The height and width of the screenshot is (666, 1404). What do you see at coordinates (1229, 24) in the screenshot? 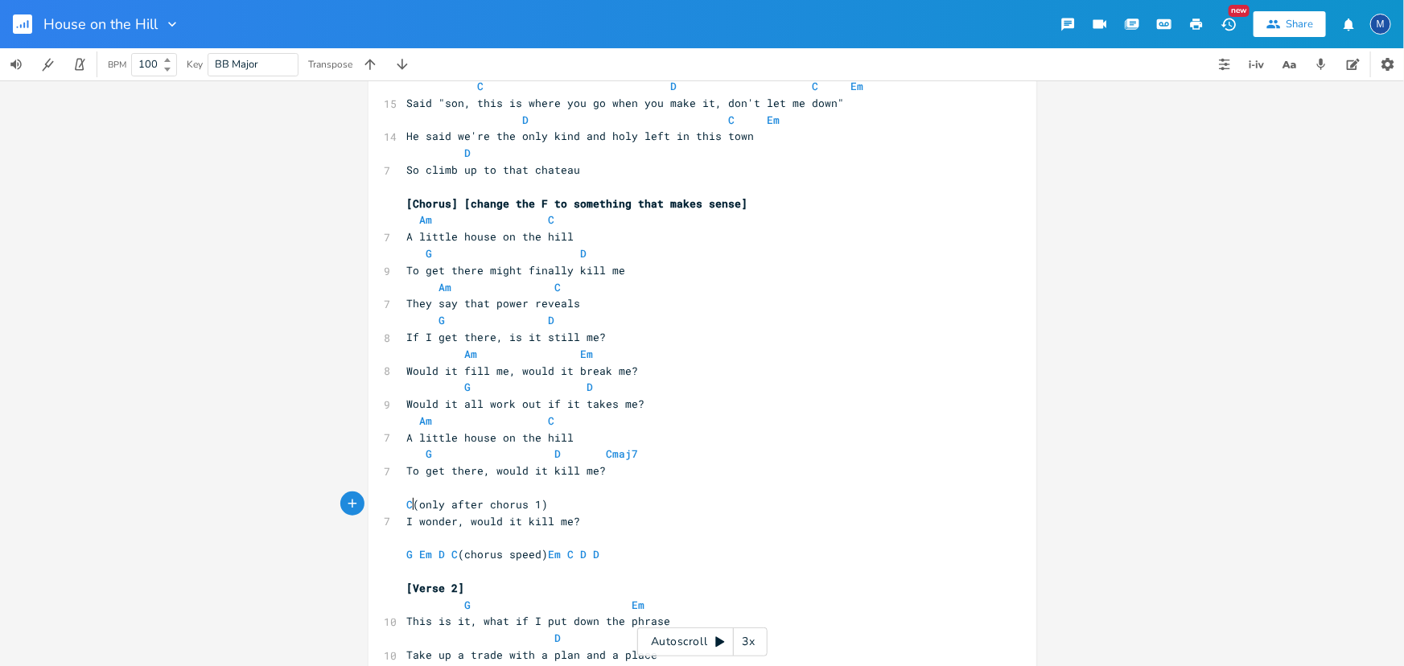
I see `button: New` at bounding box center [1229, 24].